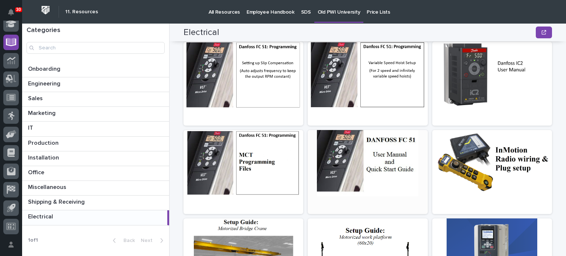 This screenshot has height=256, width=566. Describe the element at coordinates (48, 186) in the screenshot. I see `p: Miscellaneous` at that location.